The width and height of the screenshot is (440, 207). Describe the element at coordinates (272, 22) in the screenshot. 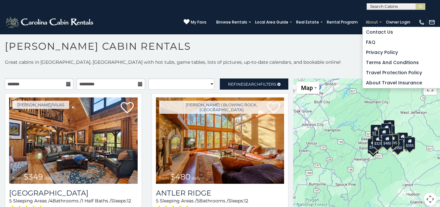

I see `a: Local Area Guide` at that location.